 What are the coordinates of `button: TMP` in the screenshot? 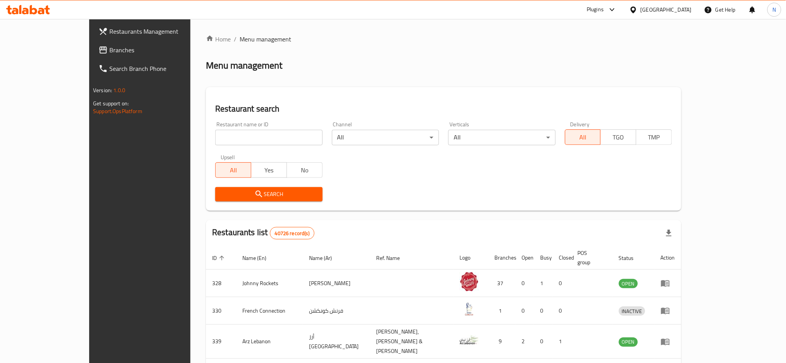 It's located at (654, 137).